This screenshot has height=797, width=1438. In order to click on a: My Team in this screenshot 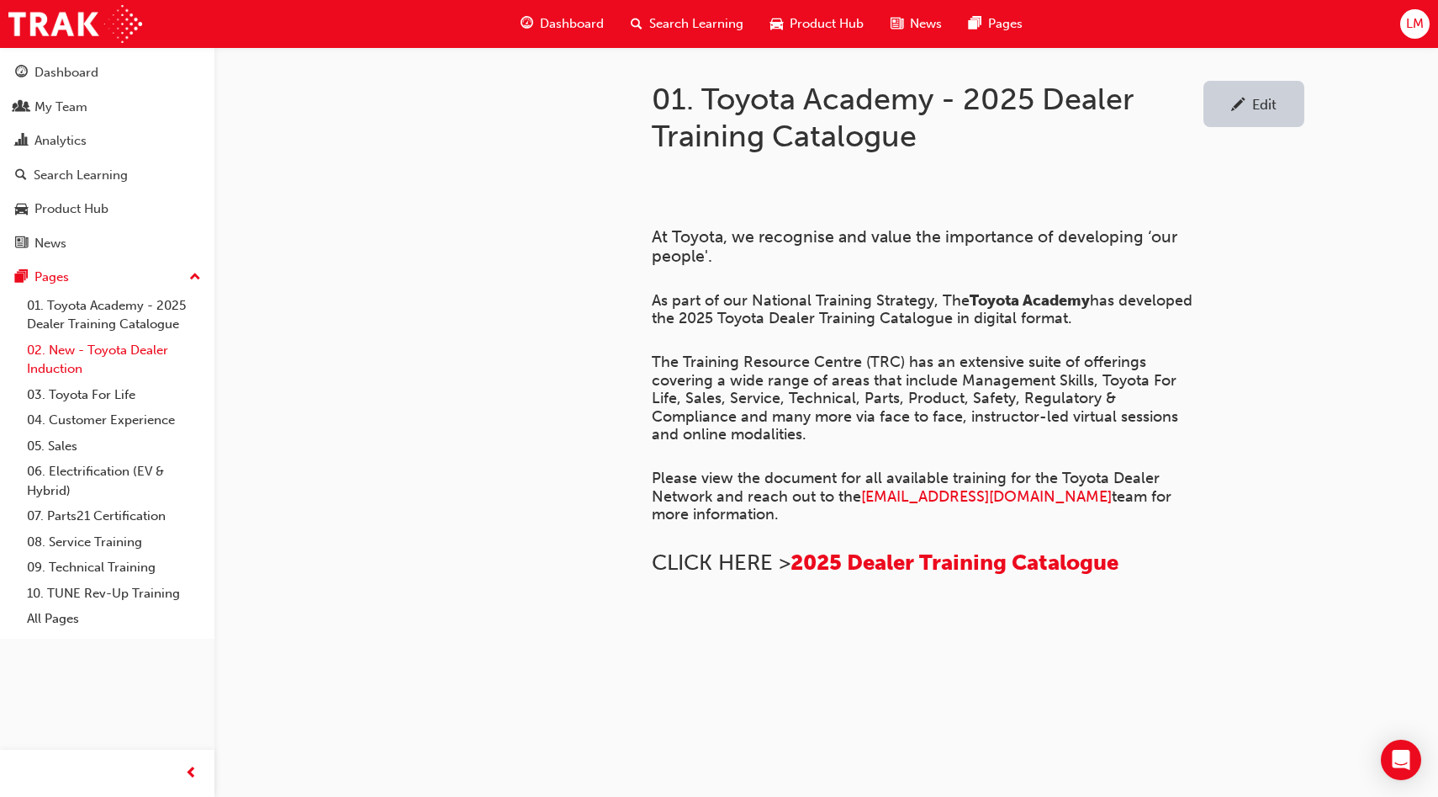, I will do `click(107, 107)`.